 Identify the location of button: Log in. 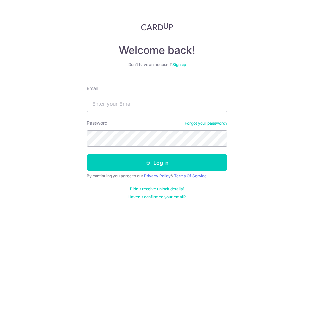
(157, 163).